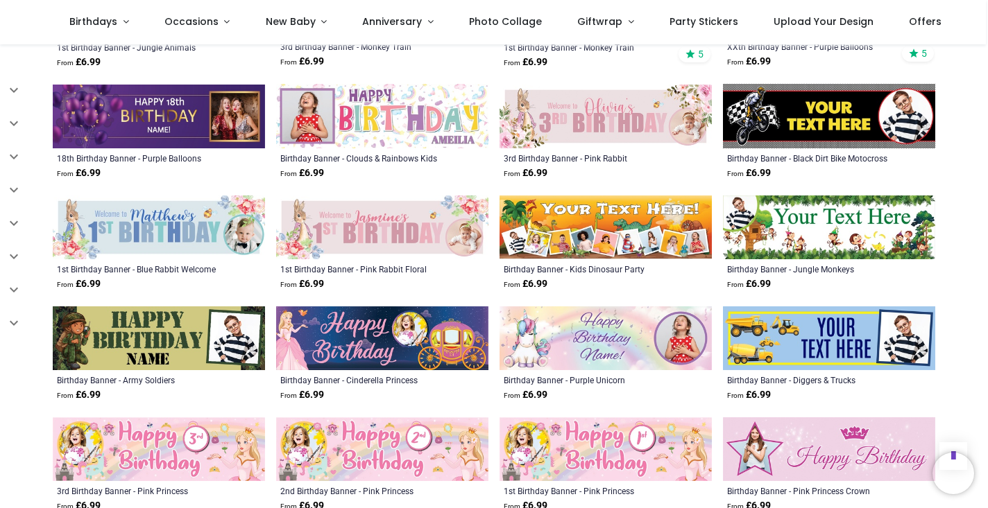  Describe the element at coordinates (585, 158) in the screenshot. I see `div: 3rd Birthday Banner - Pink Rabbit` at that location.